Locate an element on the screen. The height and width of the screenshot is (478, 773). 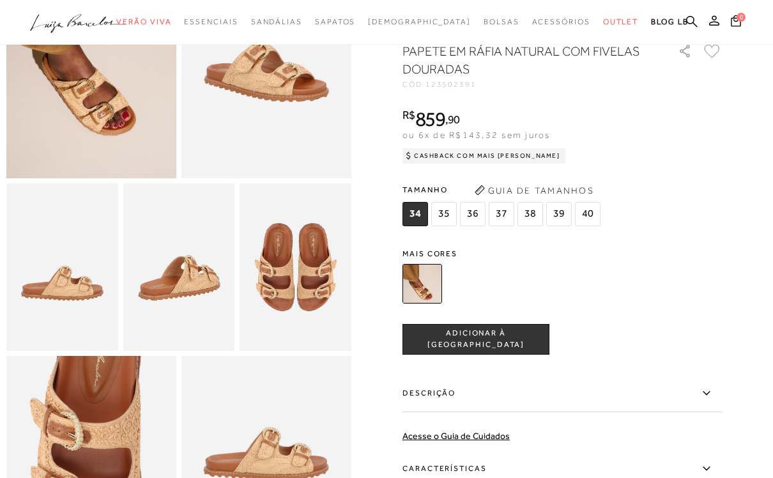
div: CÓD: is located at coordinates (530, 84).